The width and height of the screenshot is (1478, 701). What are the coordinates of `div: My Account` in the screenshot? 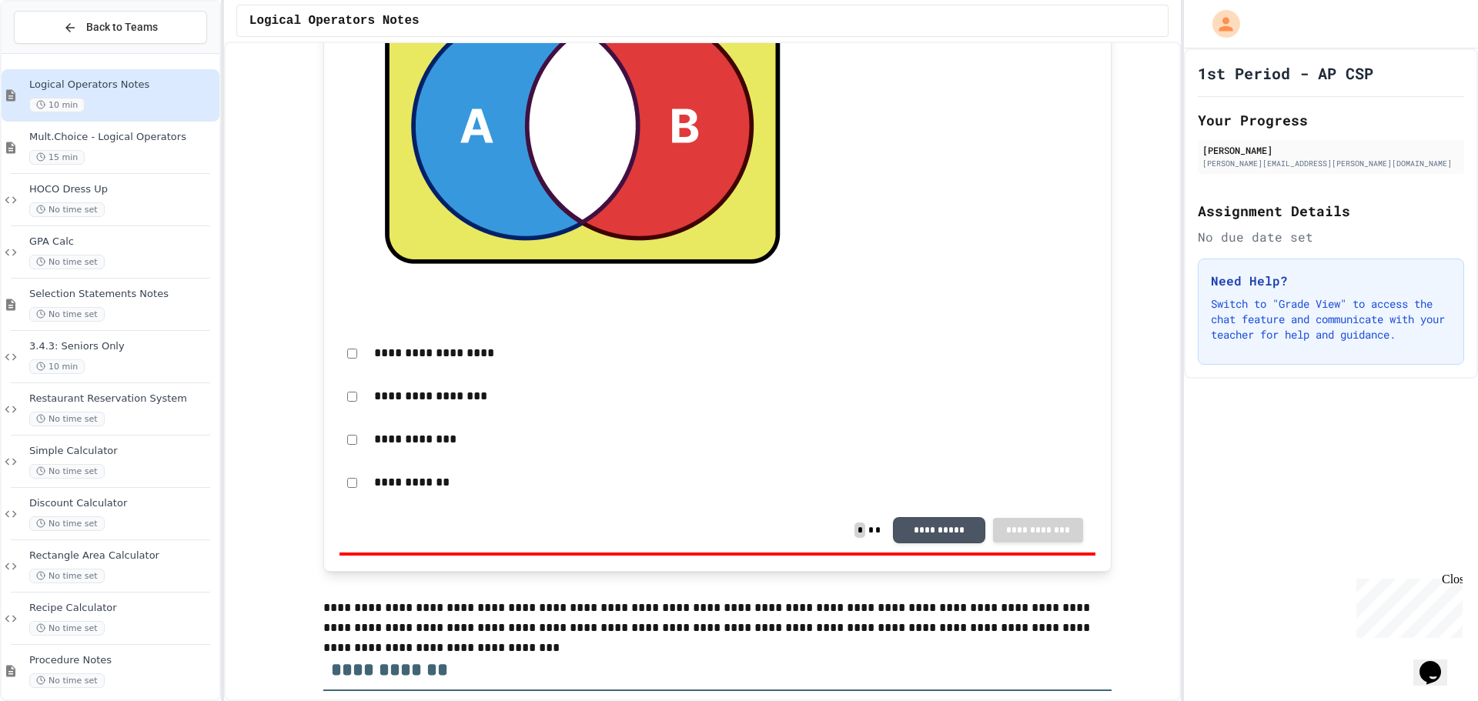 It's located at (1220, 24).